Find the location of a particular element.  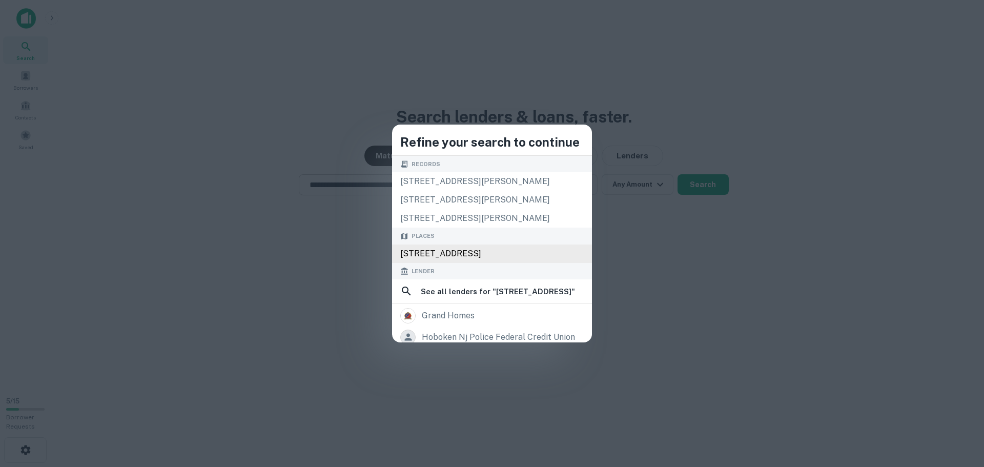

div: hoboken nj police federal credit union is located at coordinates (498, 337).